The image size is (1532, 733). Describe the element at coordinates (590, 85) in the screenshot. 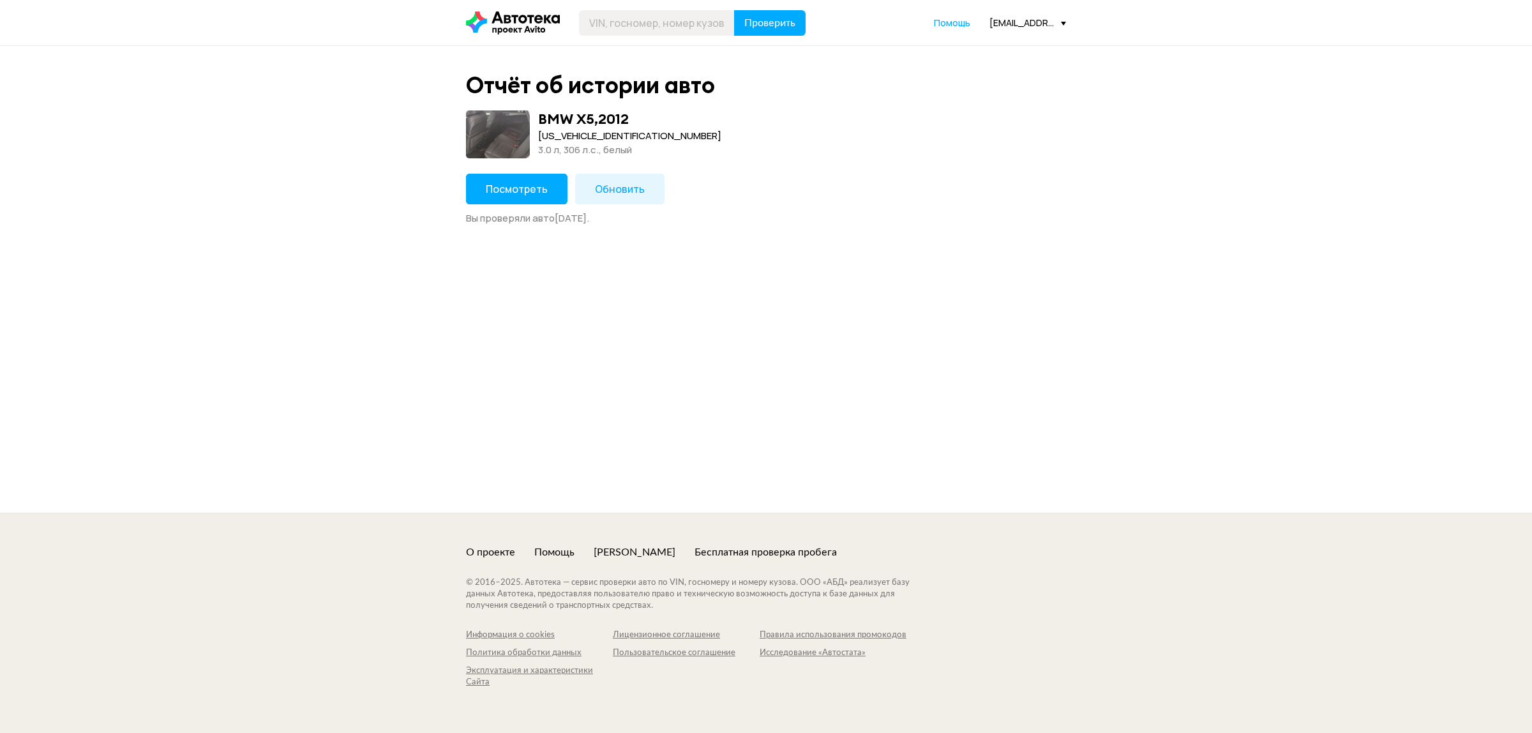

I see `div: Отчёт об истории авто` at that location.